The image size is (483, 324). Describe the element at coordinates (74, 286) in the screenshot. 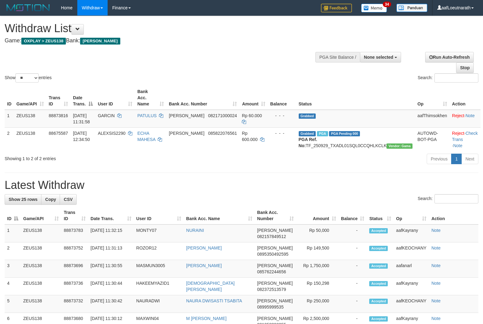

I see `td: 88873736` at that location.